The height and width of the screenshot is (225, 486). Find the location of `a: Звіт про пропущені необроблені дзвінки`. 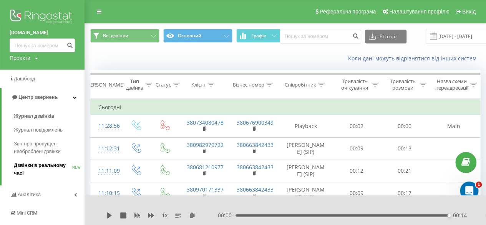

a: Звіт про пропущені необроблені дзвінки is located at coordinates (49, 148).